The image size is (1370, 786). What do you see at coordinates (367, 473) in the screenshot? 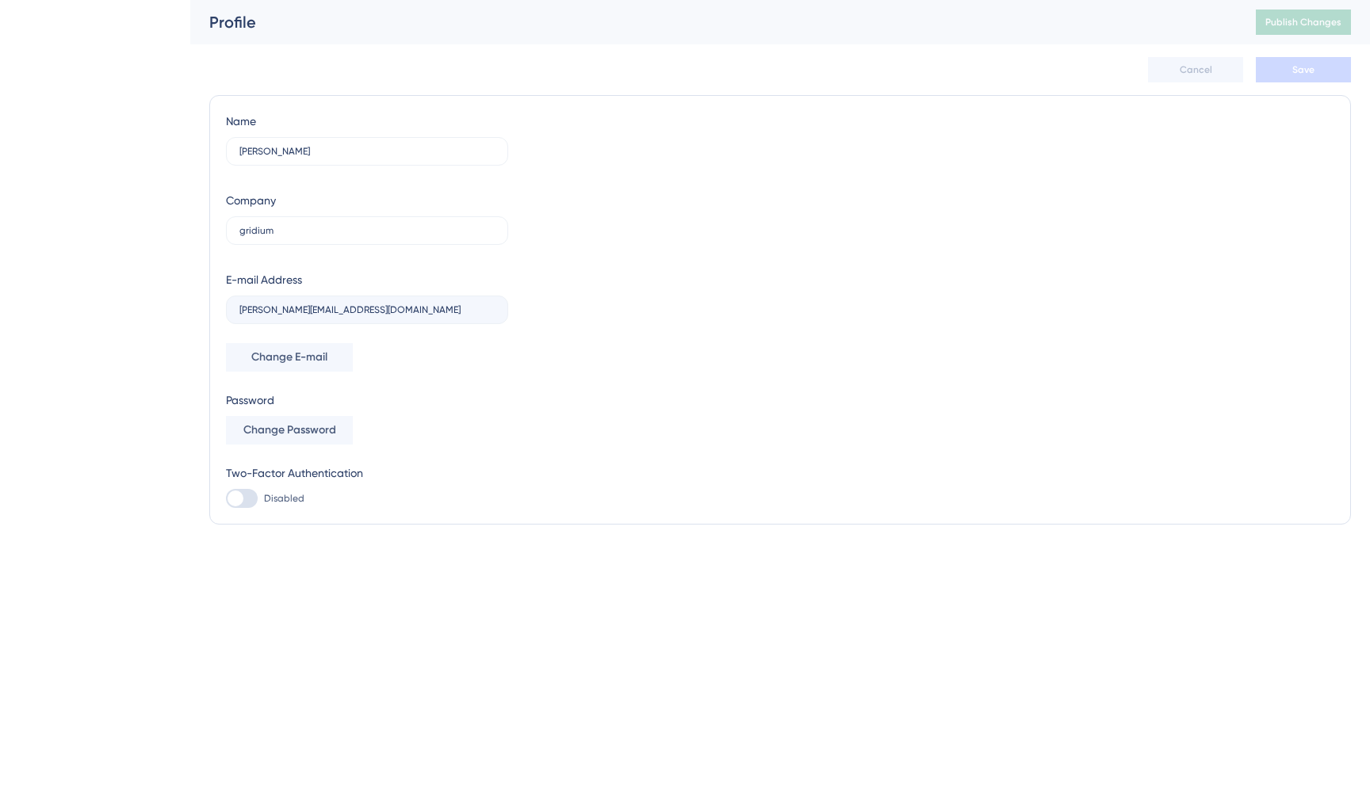
I see `div: Two-Factor Authentication` at bounding box center [367, 473].